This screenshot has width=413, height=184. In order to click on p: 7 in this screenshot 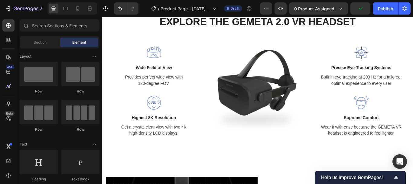, I will do `click(41, 8)`.